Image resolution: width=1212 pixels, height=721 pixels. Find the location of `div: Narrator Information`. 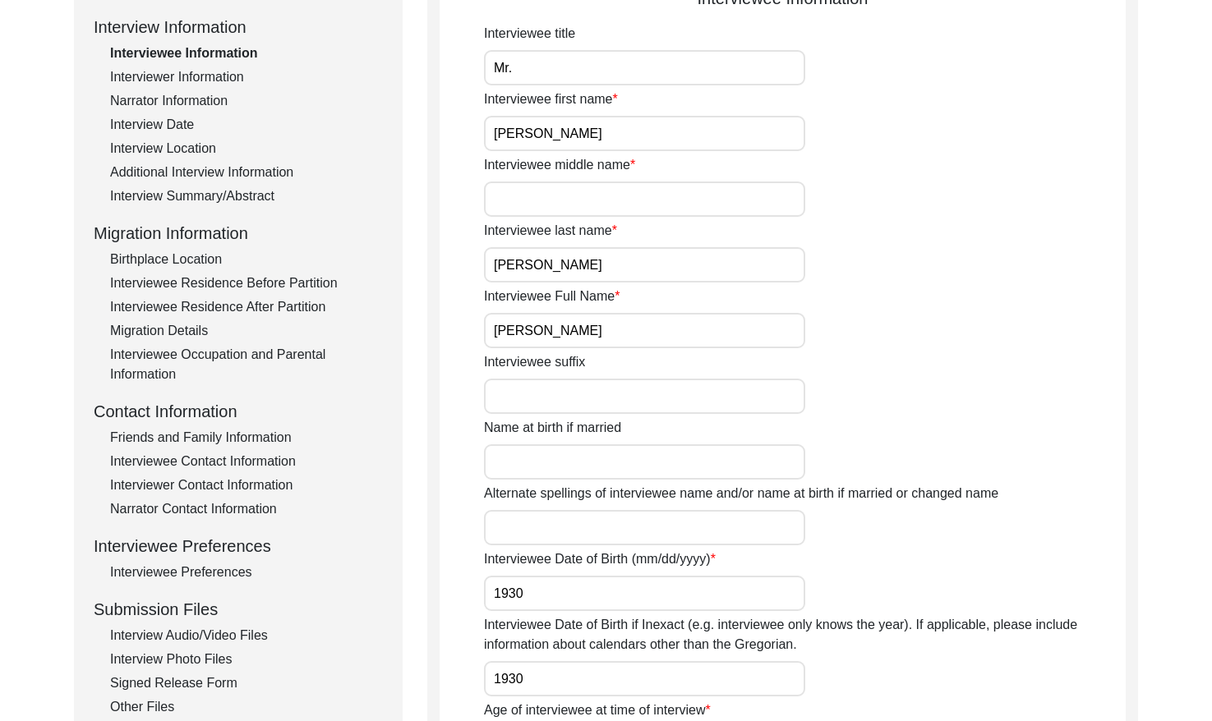

div: Narrator Information is located at coordinates (246, 101).